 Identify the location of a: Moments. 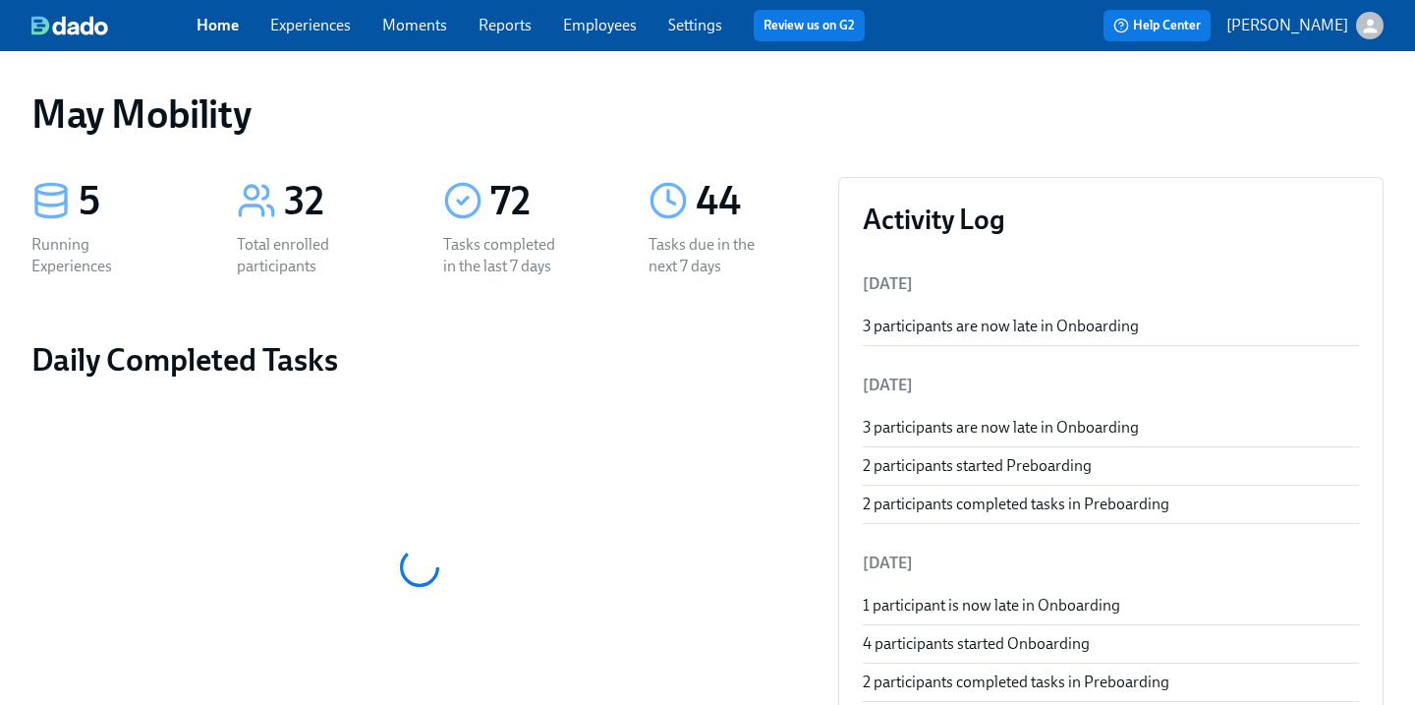
(415, 25).